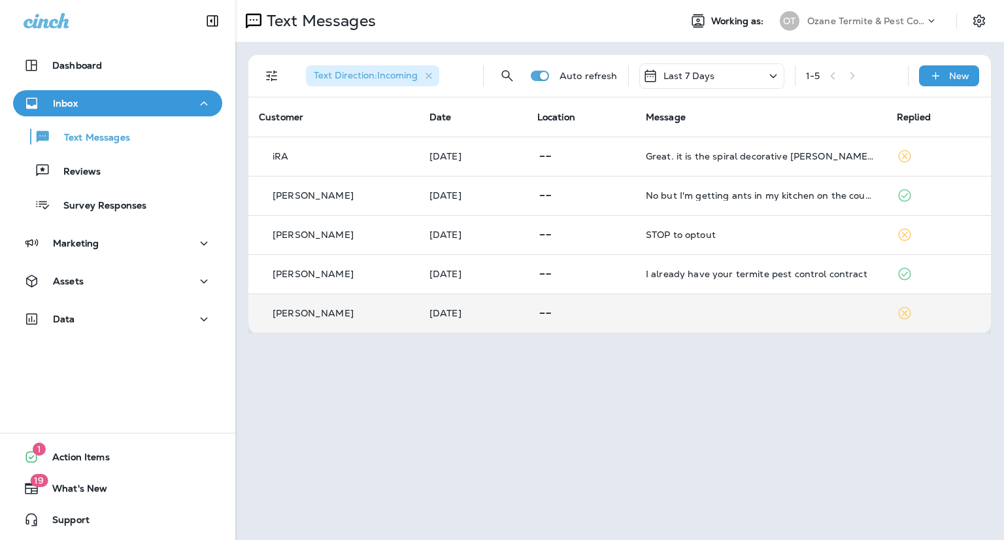  What do you see at coordinates (689, 76) in the screenshot?
I see `p: Last 7 Days` at bounding box center [689, 76].